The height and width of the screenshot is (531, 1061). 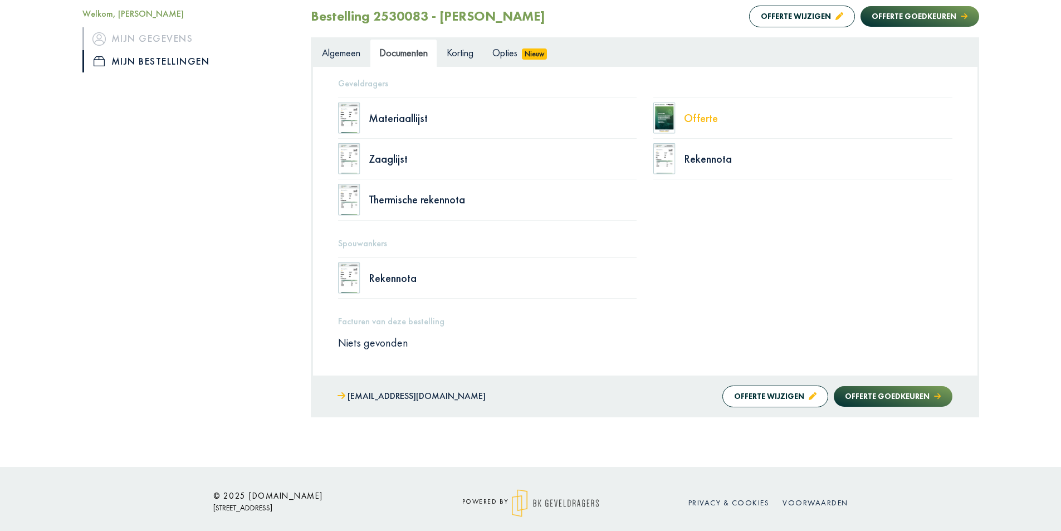 I want to click on ul: Tabs, so click(x=645, y=52).